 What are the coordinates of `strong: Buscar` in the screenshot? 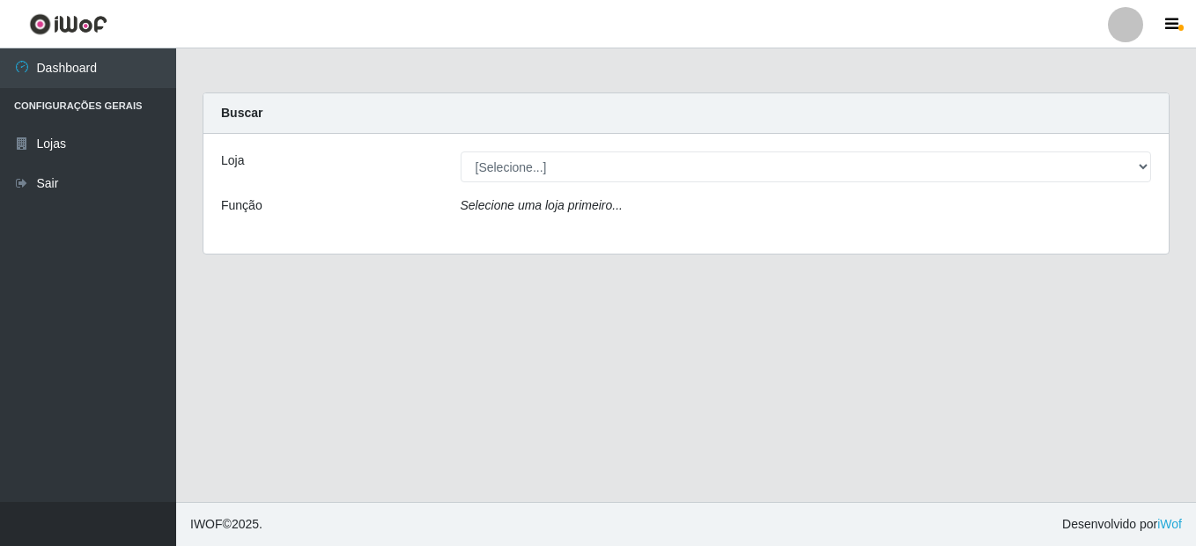 It's located at (241, 113).